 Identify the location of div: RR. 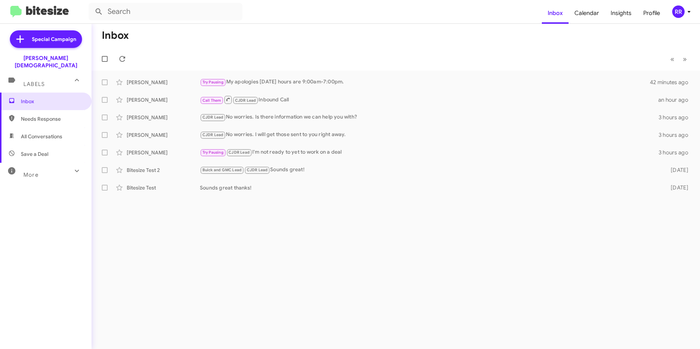
(679, 12).